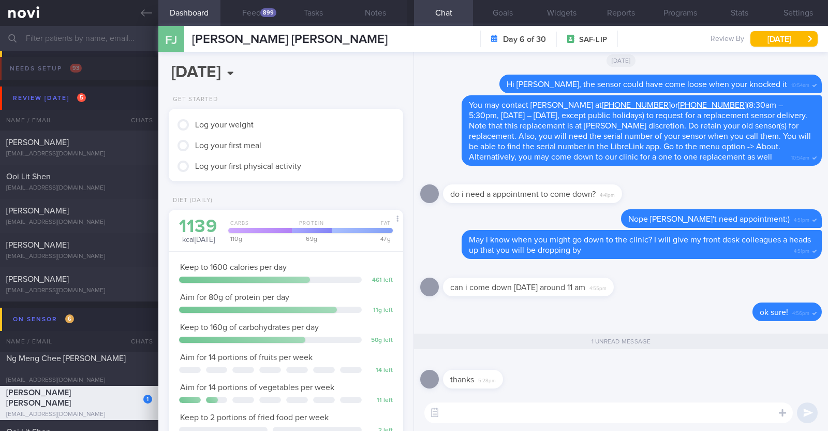 The height and width of the screenshot is (431, 828). I want to click on div: 899, so click(268, 12).